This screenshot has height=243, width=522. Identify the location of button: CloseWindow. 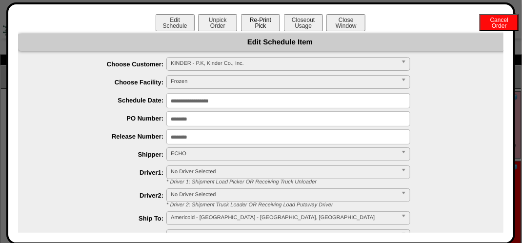
(346, 22).